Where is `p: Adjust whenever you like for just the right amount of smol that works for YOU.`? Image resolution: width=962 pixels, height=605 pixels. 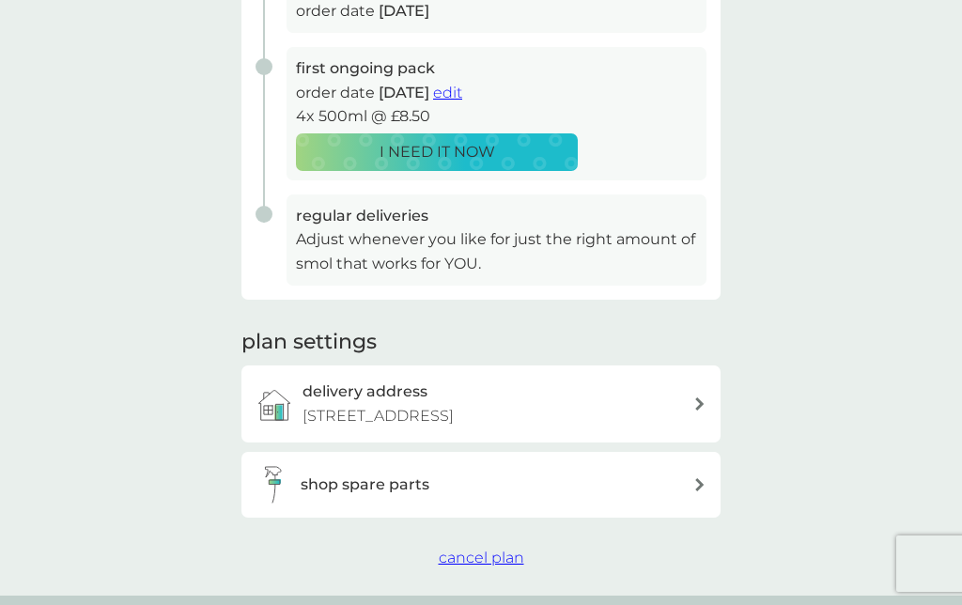 p: Adjust whenever you like for just the right amount of smol that works for YOU. is located at coordinates (496, 251).